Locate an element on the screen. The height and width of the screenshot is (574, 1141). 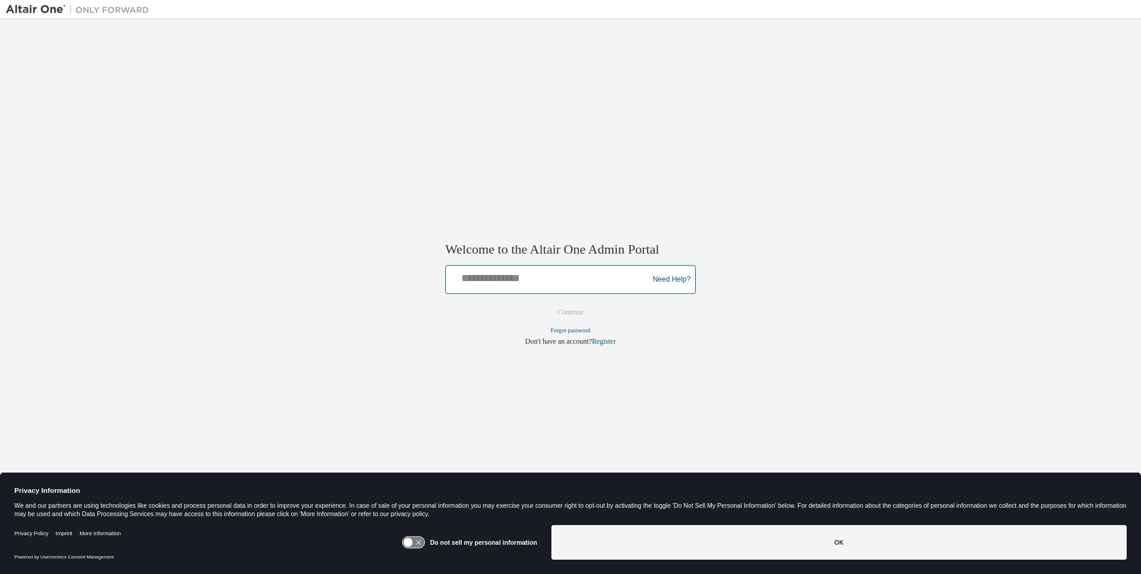
a: Register is located at coordinates (604, 342).